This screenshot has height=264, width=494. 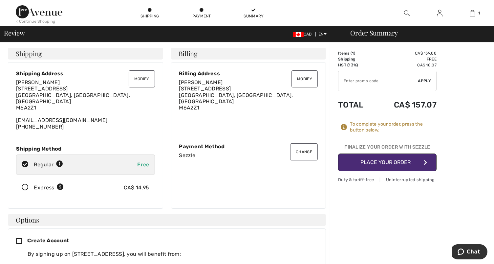 I want to click on div: Order Summary, so click(x=417, y=33).